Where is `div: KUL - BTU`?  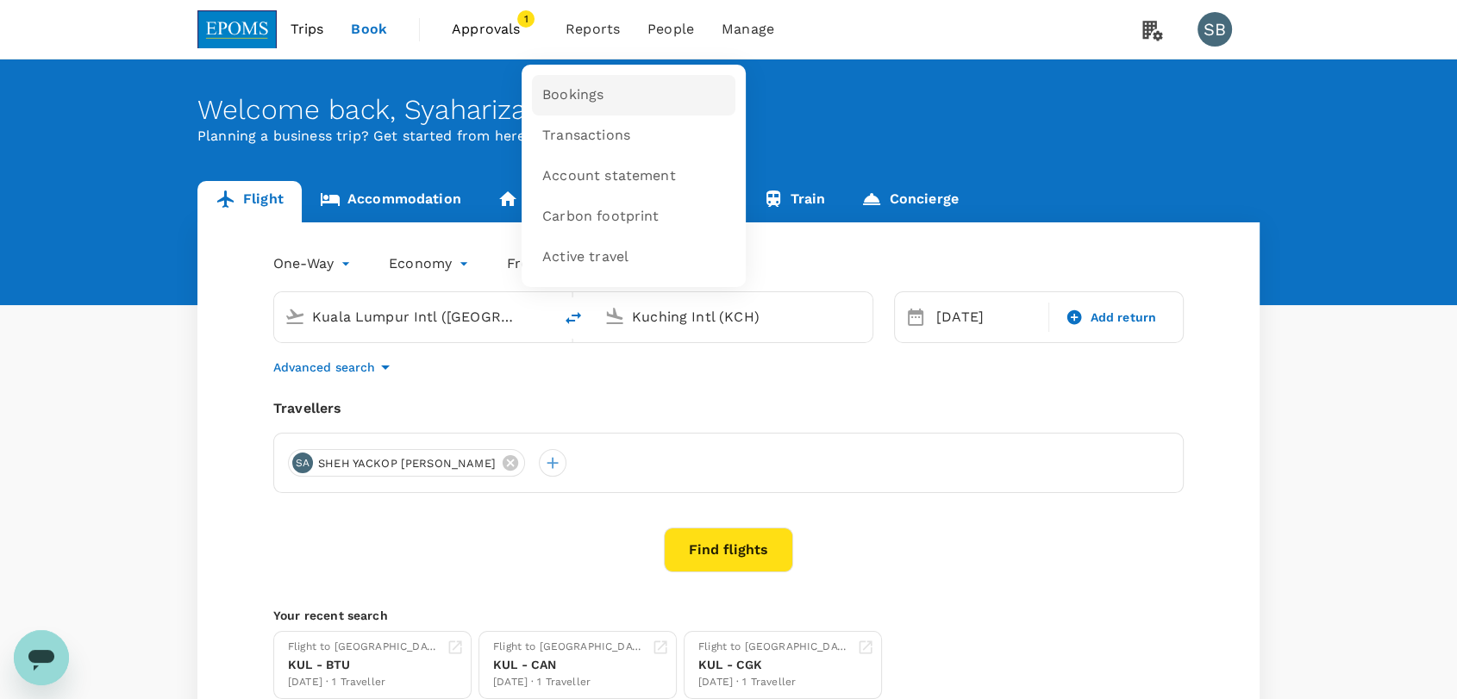 div: KUL - BTU is located at coordinates (364, 665).